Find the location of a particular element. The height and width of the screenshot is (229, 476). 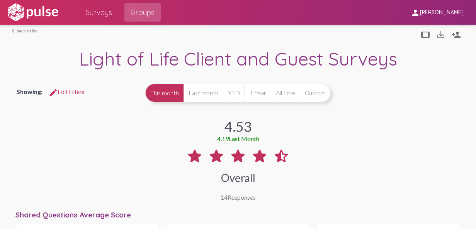

a: back to list is located at coordinates (25, 30).